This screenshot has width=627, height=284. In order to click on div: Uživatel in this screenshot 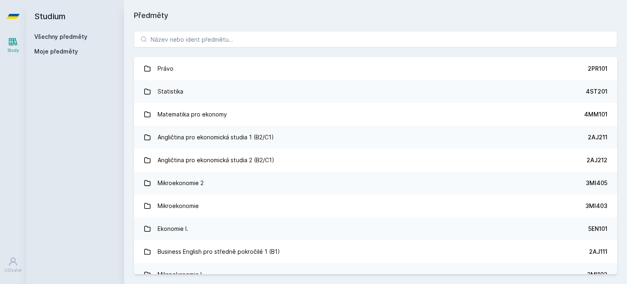, I will do `click(13, 270)`.